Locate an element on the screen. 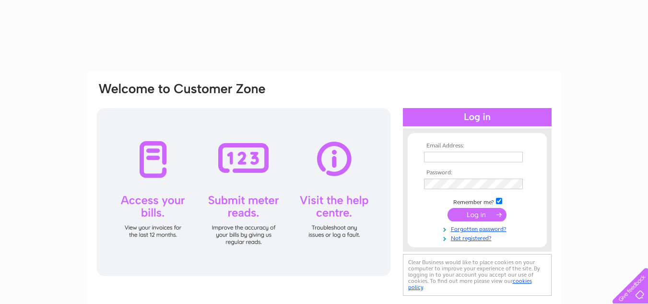 This screenshot has width=648, height=304. input: Submit is located at coordinates (477, 214).